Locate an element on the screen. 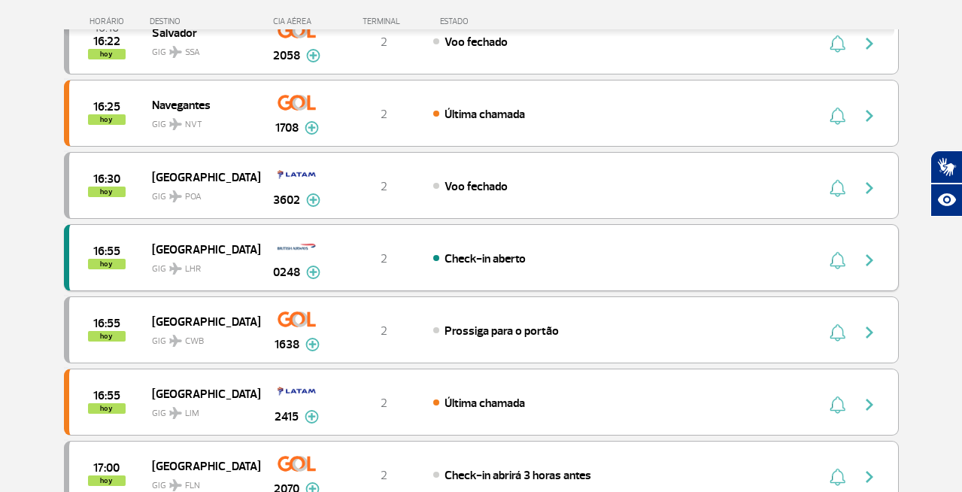 The image size is (962, 492). span: 2025-09-26 16:25:00 is located at coordinates (107, 107).